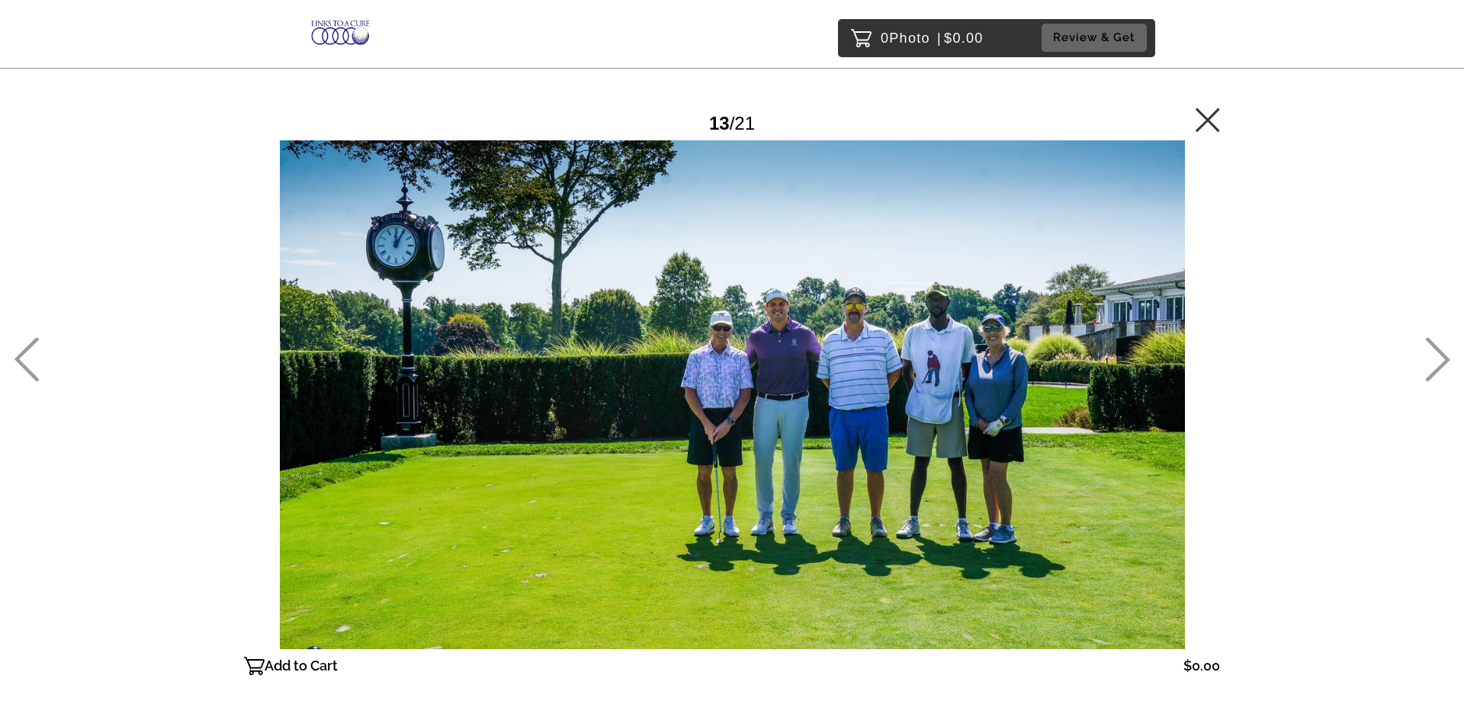 This screenshot has width=1464, height=727. Describe the element at coordinates (301, 666) in the screenshot. I see `p: Add to Cart` at that location.